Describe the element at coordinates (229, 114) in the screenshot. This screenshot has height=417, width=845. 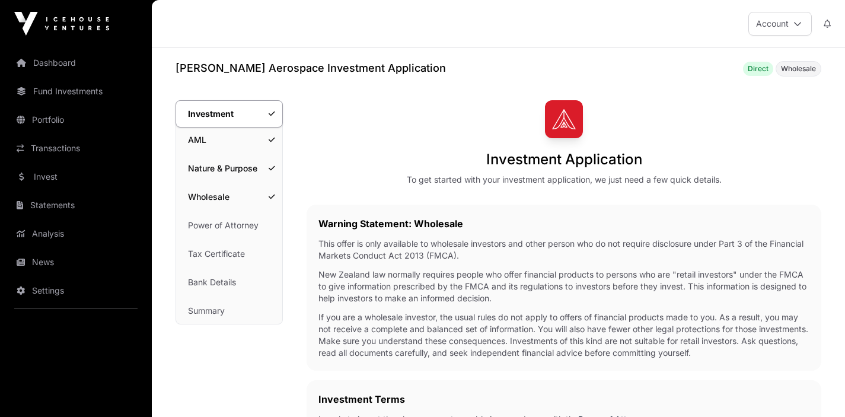
I see `a: Investment` at that location.